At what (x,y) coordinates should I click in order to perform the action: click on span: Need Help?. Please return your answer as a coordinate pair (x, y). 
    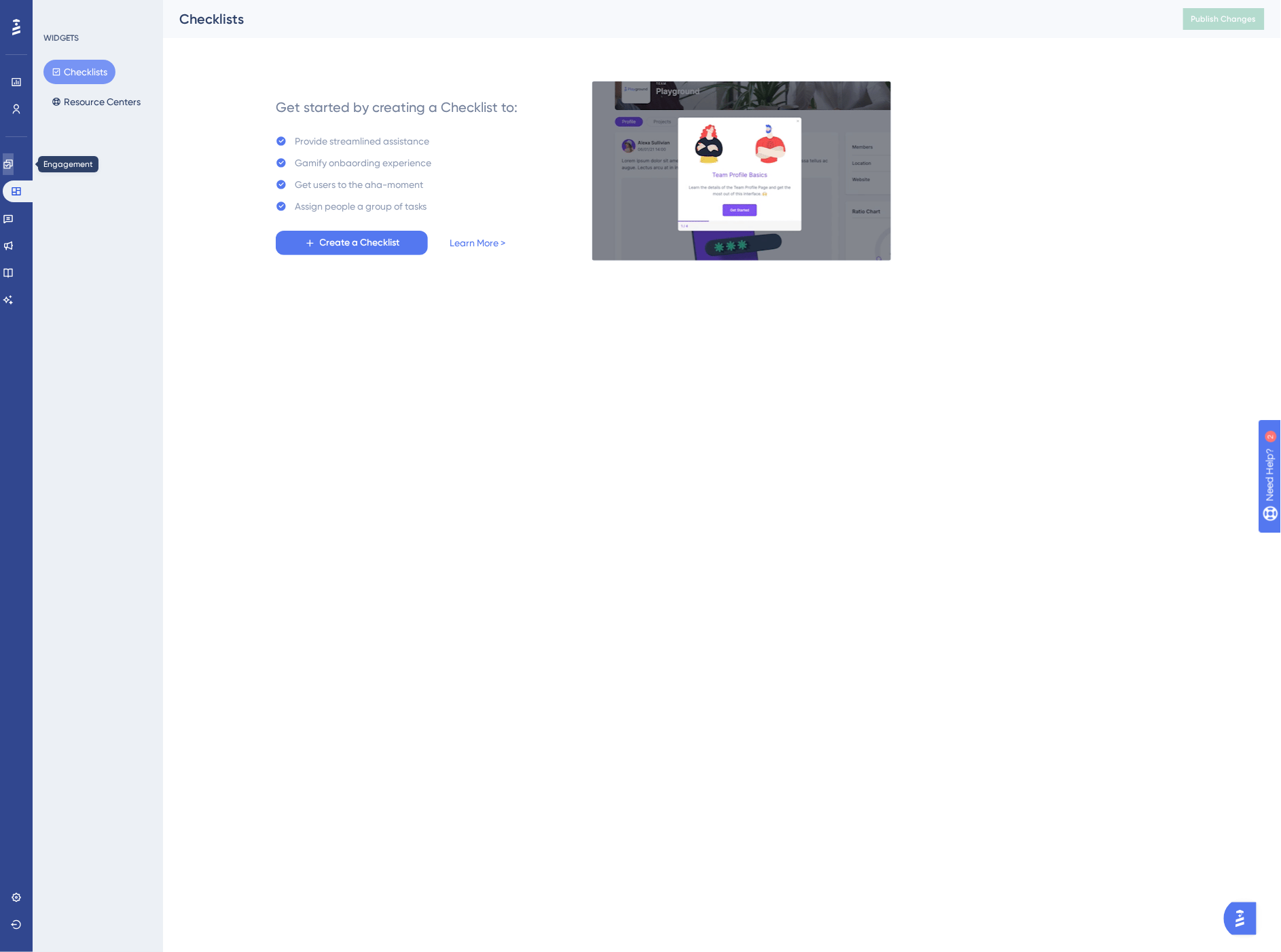
    Looking at the image, I should click on (58, 12).